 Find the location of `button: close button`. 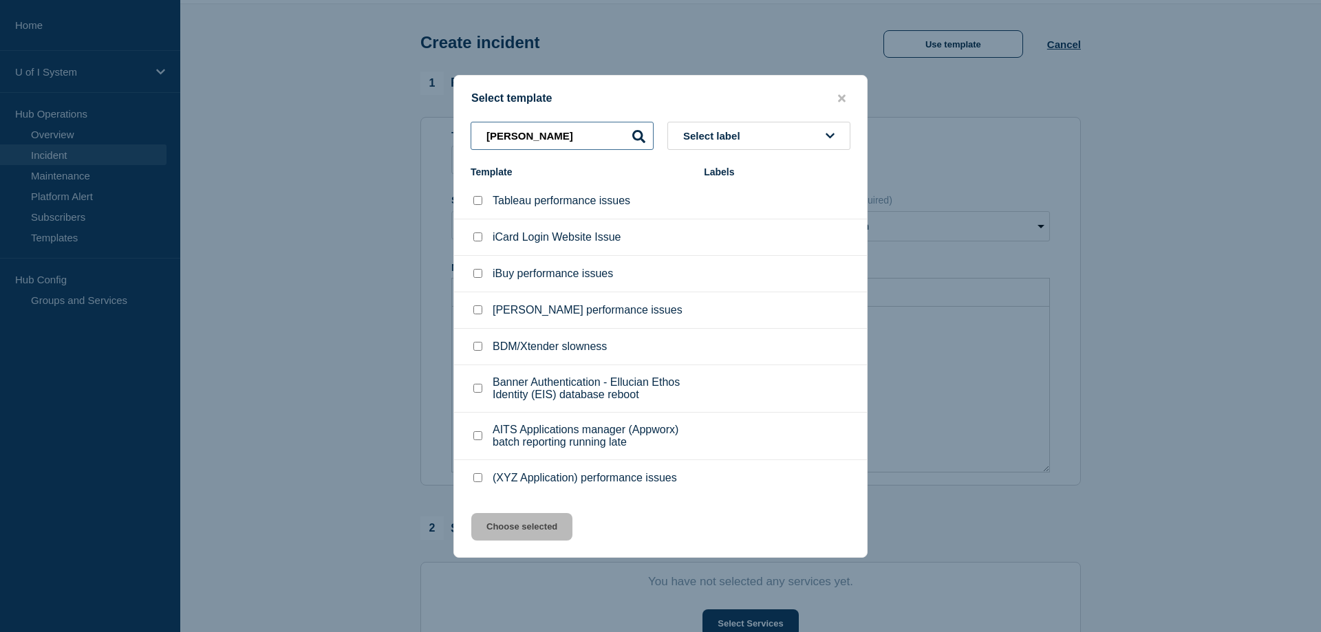

button: close button is located at coordinates (842, 98).